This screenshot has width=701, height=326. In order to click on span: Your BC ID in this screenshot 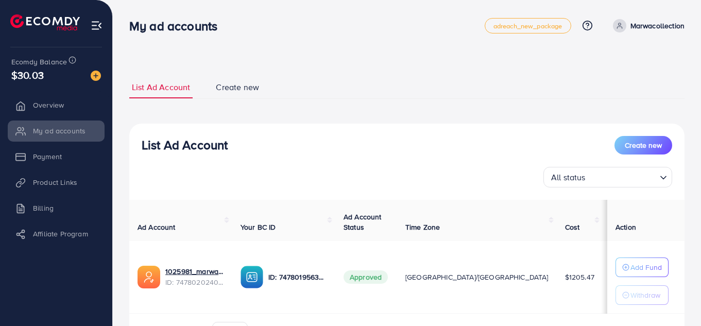, I will do `click(258, 227)`.